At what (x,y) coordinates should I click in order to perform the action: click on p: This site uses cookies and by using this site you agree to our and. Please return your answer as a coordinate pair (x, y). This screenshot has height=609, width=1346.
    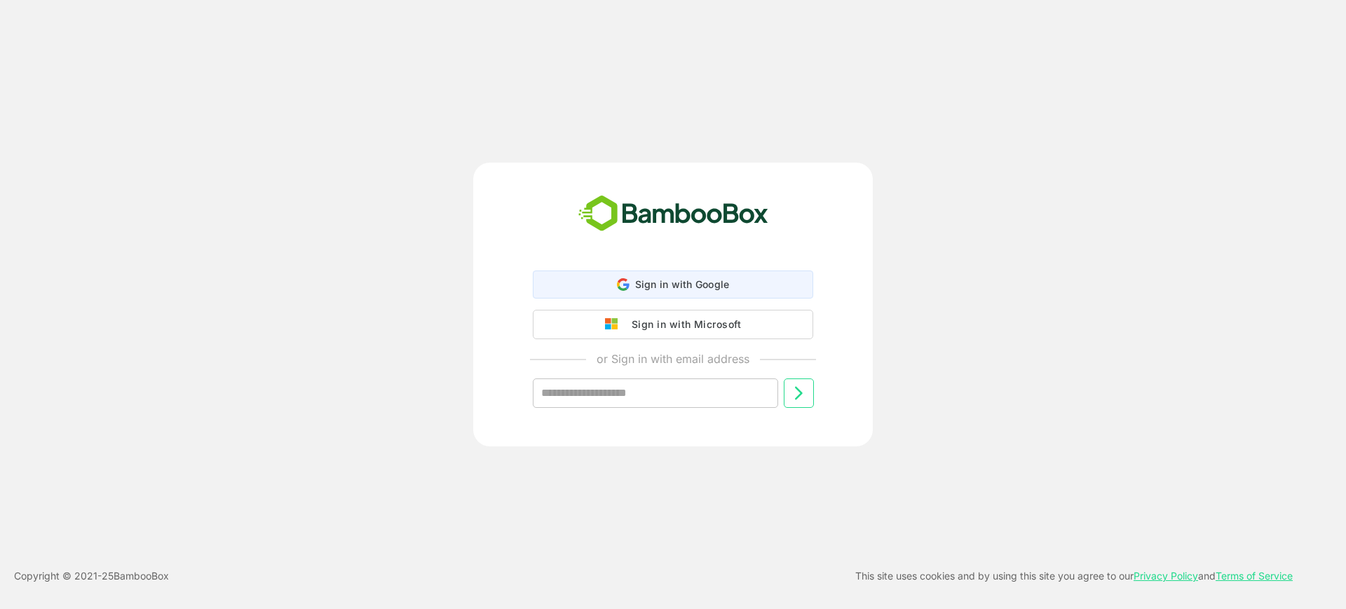
    Looking at the image, I should click on (1074, 576).